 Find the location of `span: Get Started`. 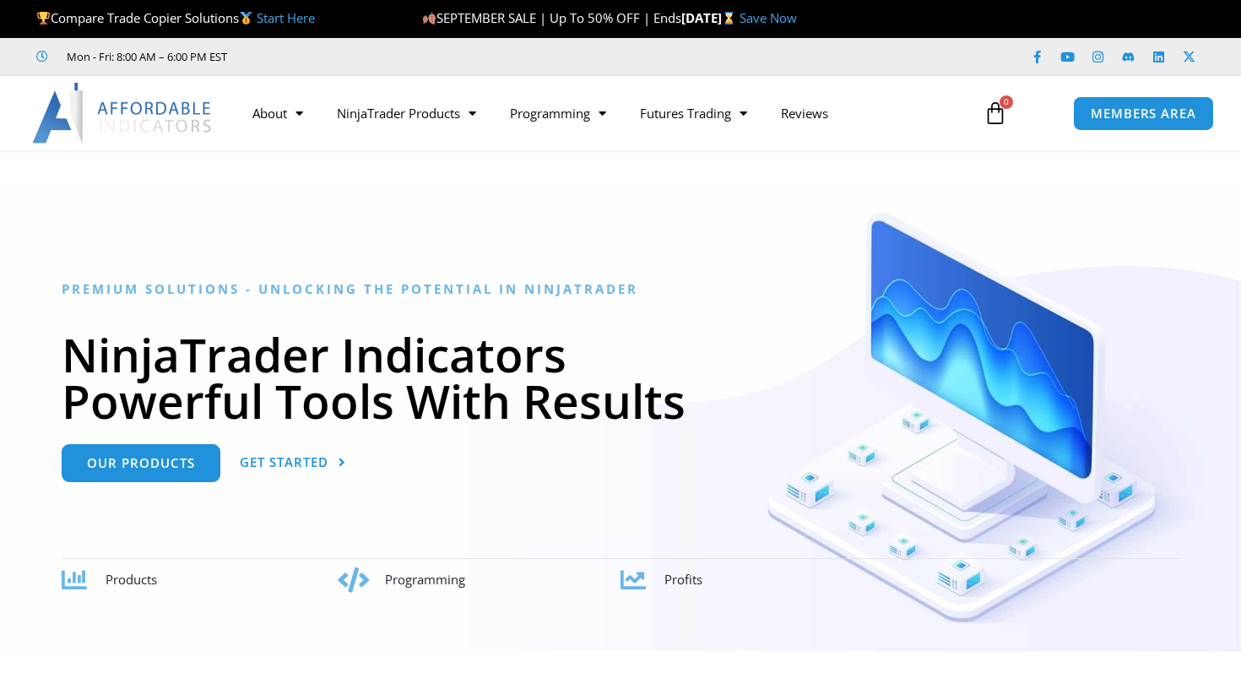

span: Get Started is located at coordinates (284, 462).